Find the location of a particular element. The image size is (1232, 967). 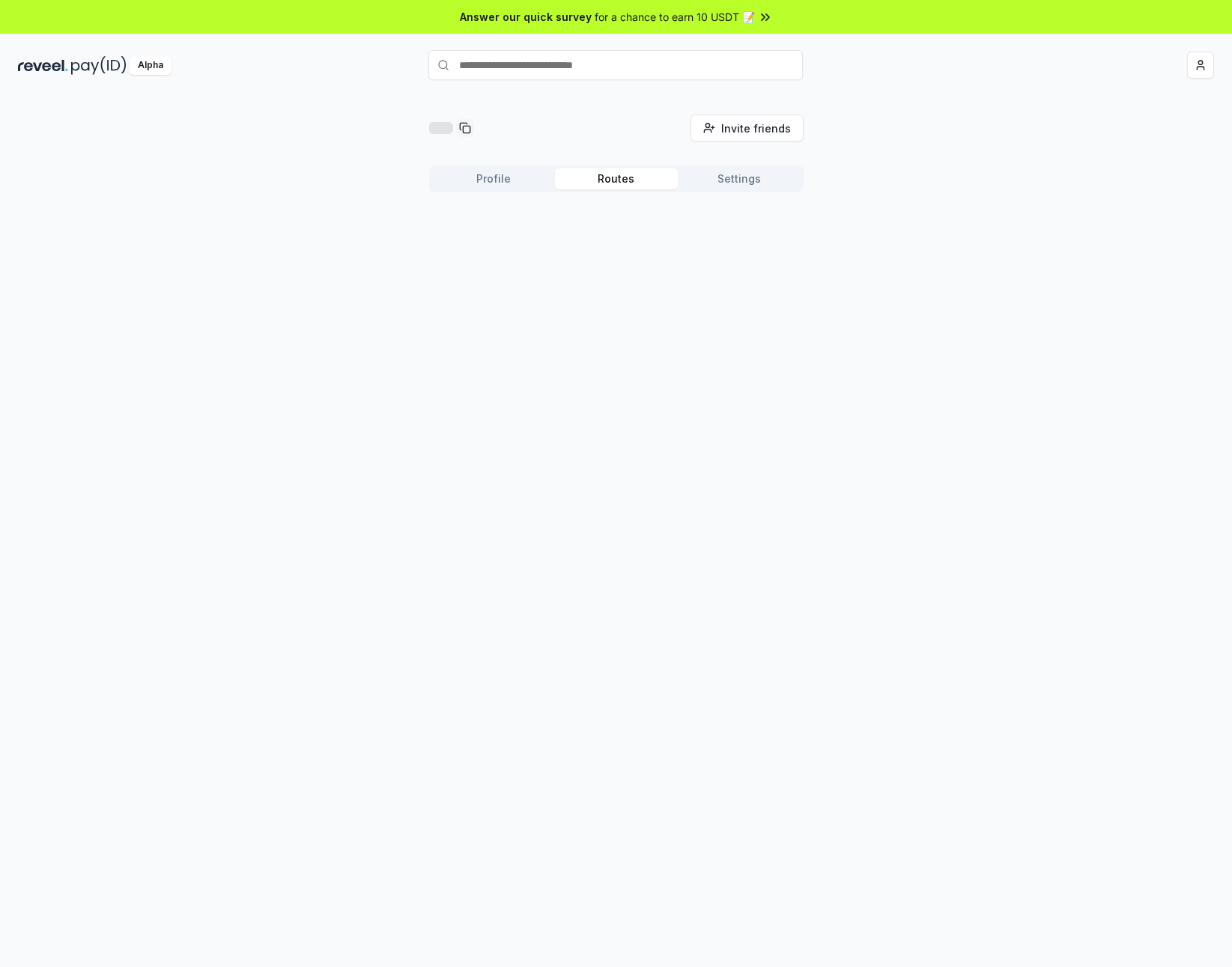

img: pay_id is located at coordinates (99, 65).